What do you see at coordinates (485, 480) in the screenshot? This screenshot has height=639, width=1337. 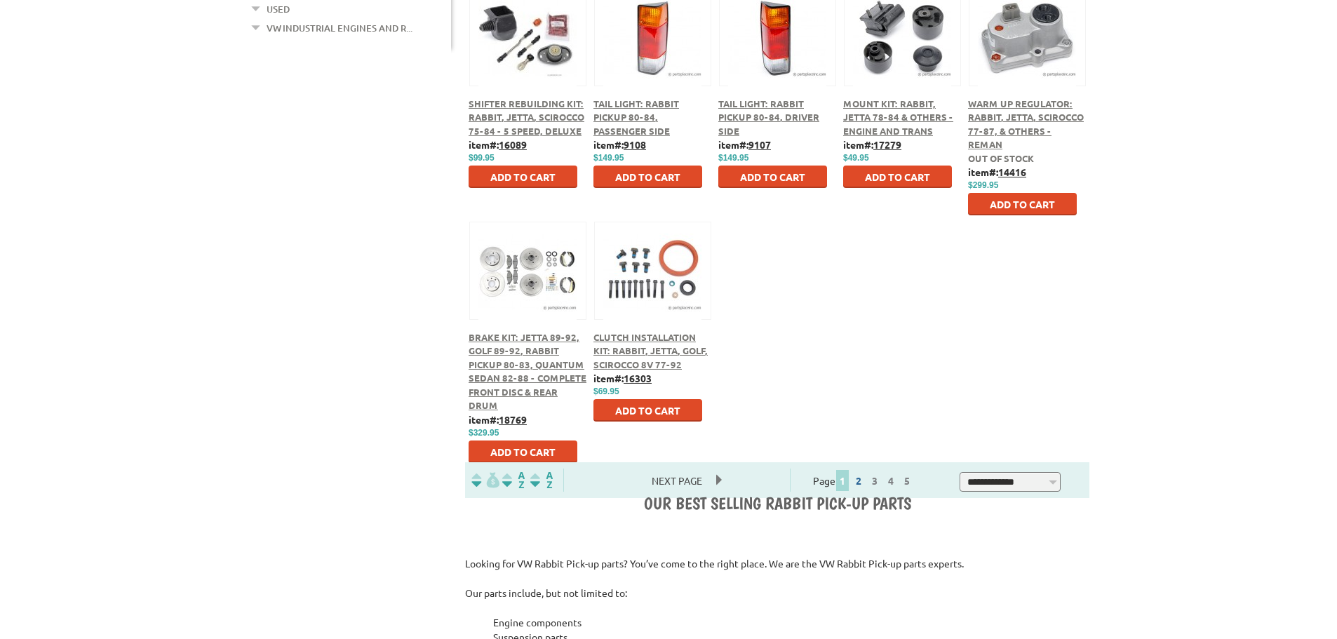 I see `img: filterpricelow.svg` at bounding box center [485, 480].